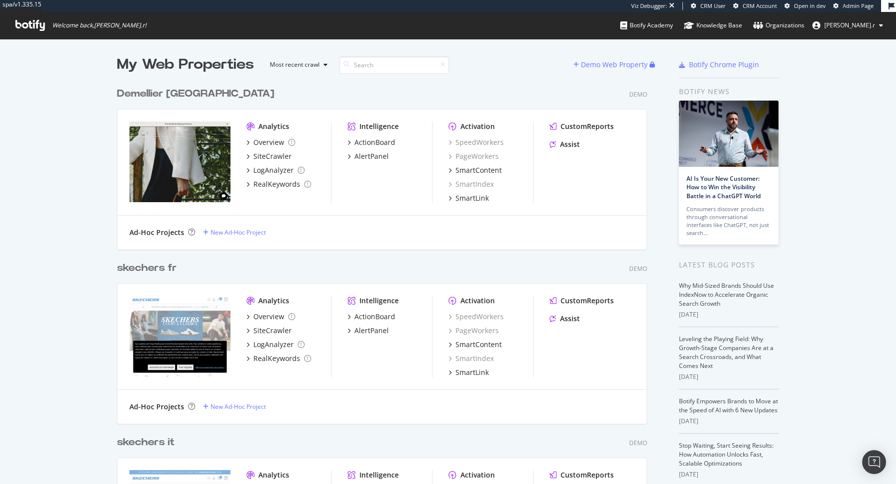 This screenshot has height=484, width=896. What do you see at coordinates (874, 462) in the screenshot?
I see `div: Open Intercom Messenger` at bounding box center [874, 462].